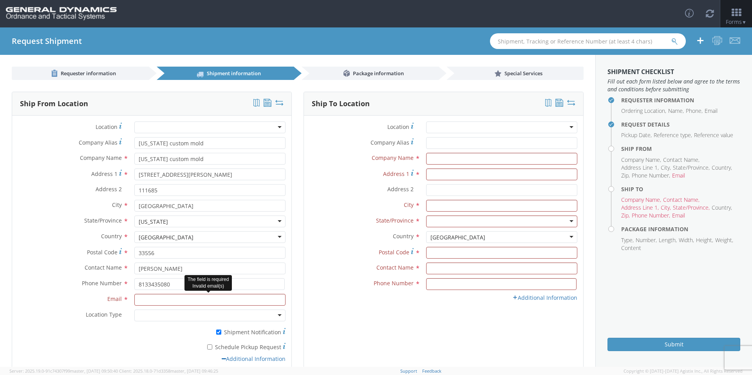  What do you see at coordinates (218, 332) in the screenshot?
I see `input: Shipment Notification` at bounding box center [218, 332].